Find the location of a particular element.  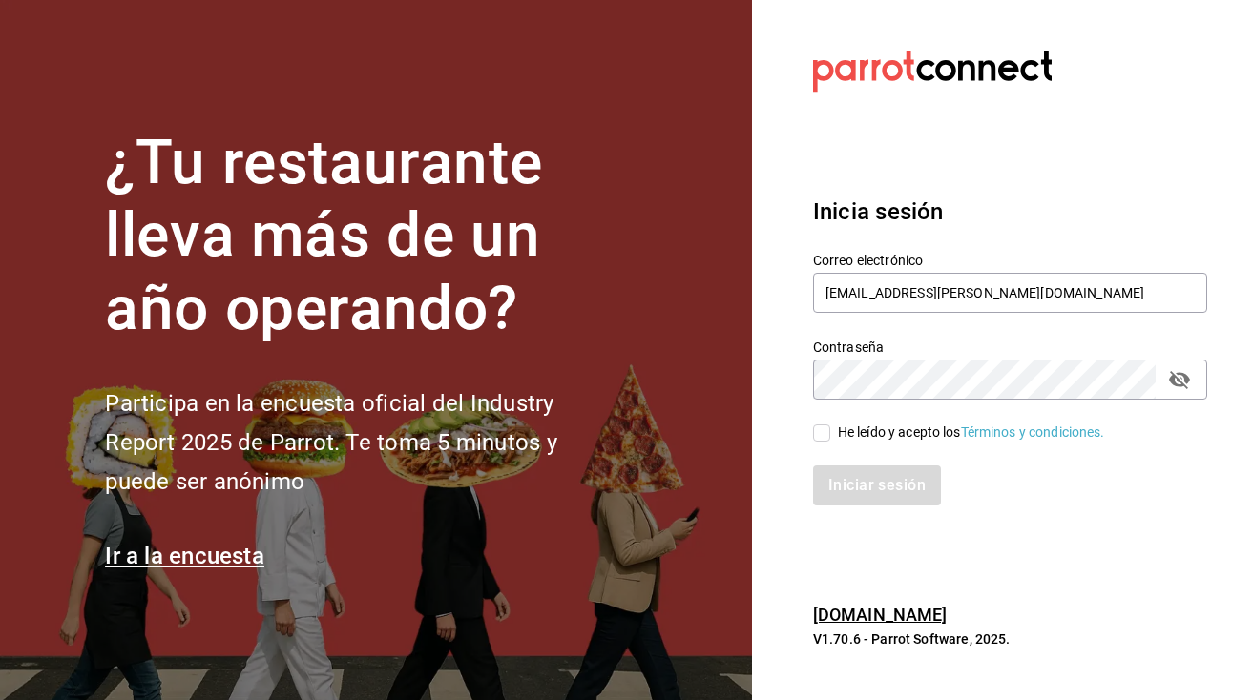

a: Términos y condiciones. is located at coordinates (1032, 432).